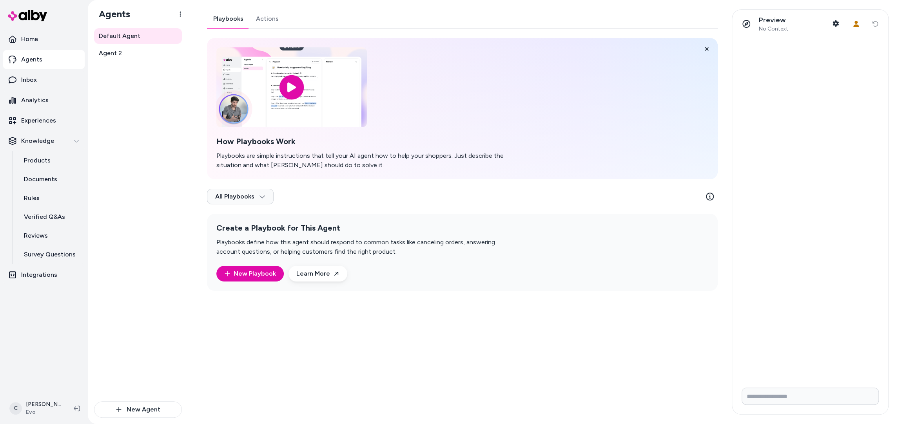  What do you see at coordinates (50, 255) in the screenshot?
I see `a: Survey Questions` at bounding box center [50, 255].